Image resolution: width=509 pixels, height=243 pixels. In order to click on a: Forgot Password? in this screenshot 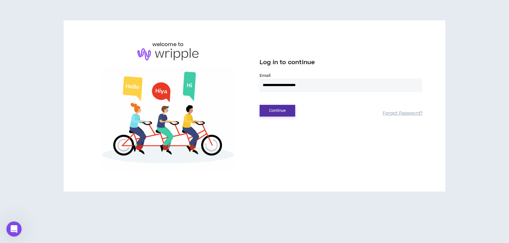, I will do `click(402, 113)`.